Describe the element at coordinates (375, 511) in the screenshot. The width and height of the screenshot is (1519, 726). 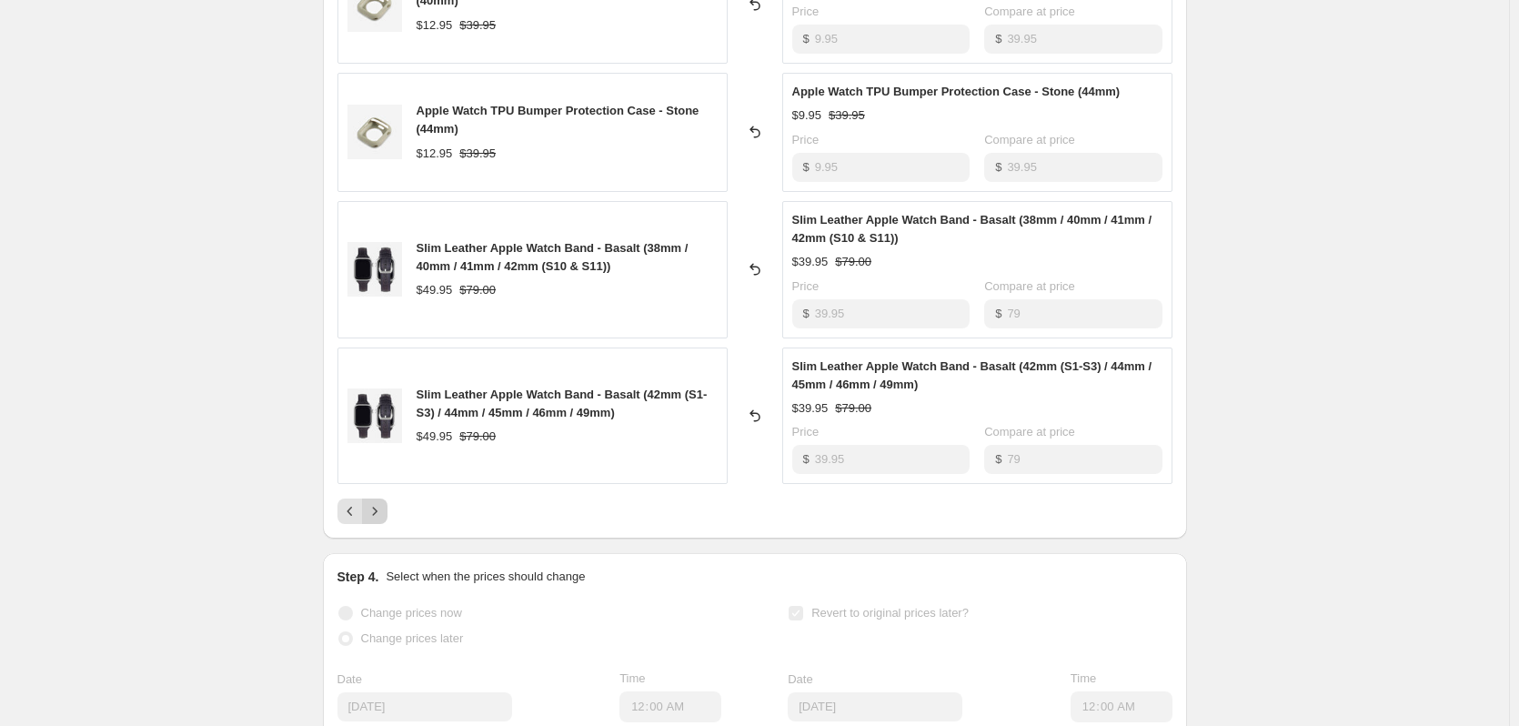
I see `button: Next` at that location.